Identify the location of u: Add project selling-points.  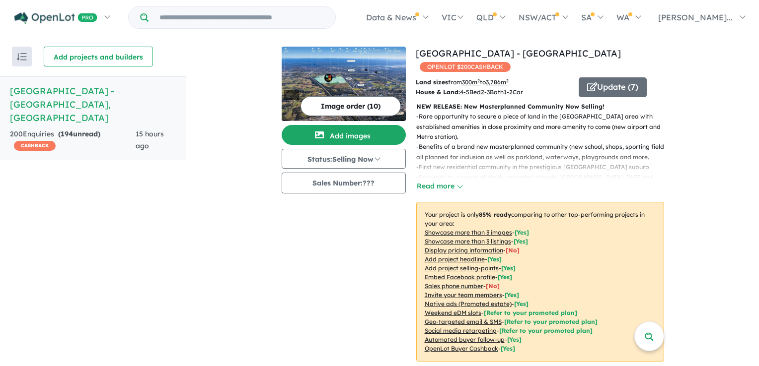
(461, 268).